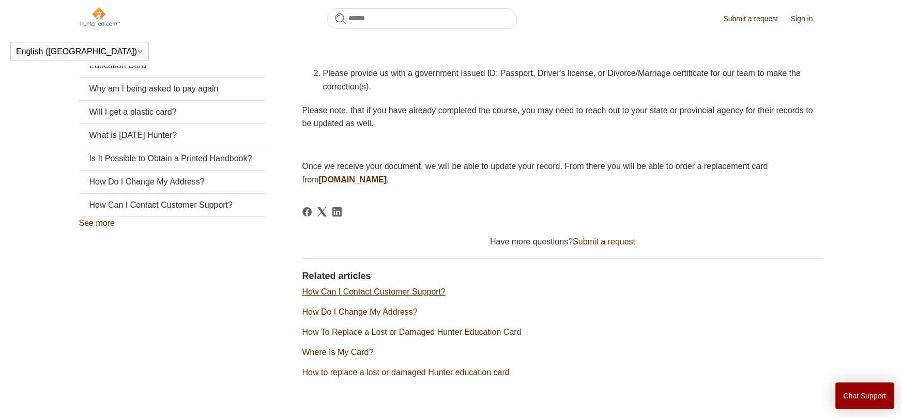 The width and height of the screenshot is (902, 417). I want to click on a: Facebook, so click(307, 212).